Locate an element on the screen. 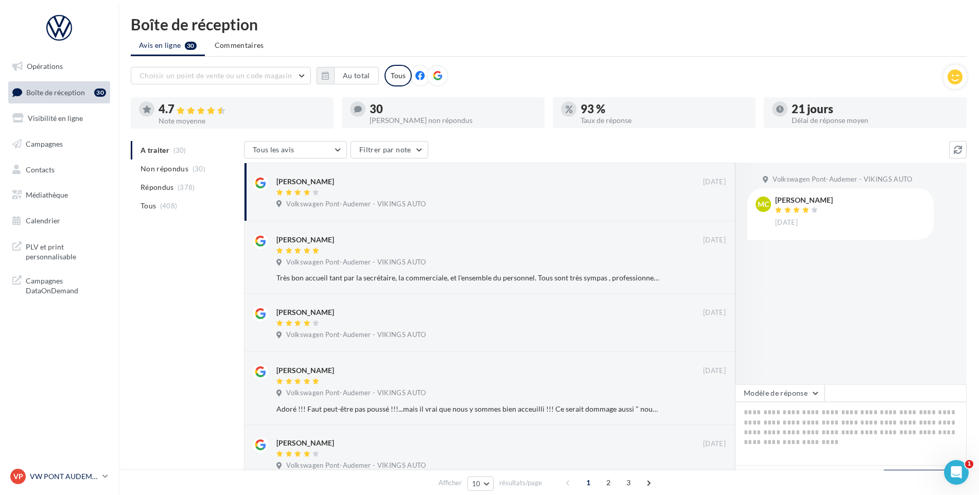 Image resolution: width=979 pixels, height=495 pixels. div: Adoré !!! Faut peut-être pas poussé !!!...mais il vrai que nous y sommes bien acceuilli !!! Ce se... is located at coordinates (468, 409).